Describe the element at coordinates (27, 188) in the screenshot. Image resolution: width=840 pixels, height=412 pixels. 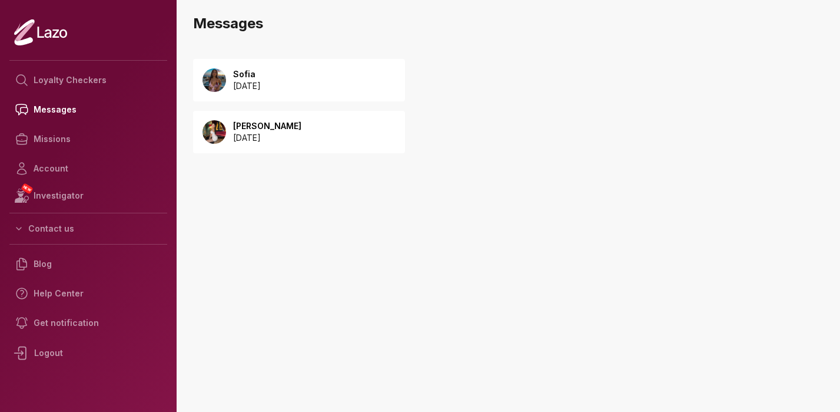
I see `span: NEW` at that location.